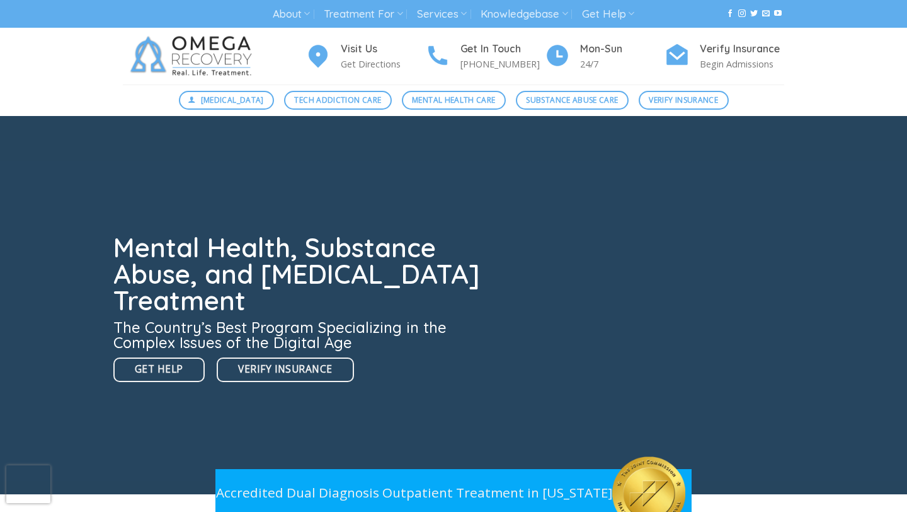 This screenshot has height=512, width=907. What do you see at coordinates (338, 100) in the screenshot?
I see `span: Tech Addiction Care` at bounding box center [338, 100].